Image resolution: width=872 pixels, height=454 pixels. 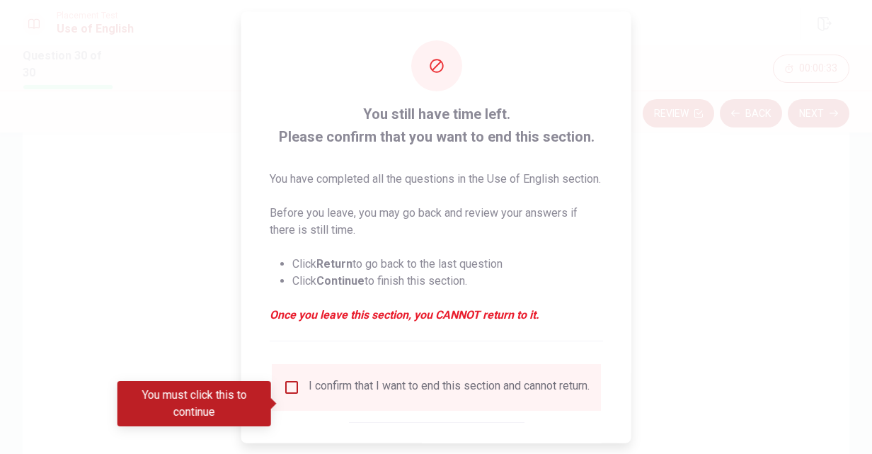 I want to click on strong: Return, so click(x=334, y=263).